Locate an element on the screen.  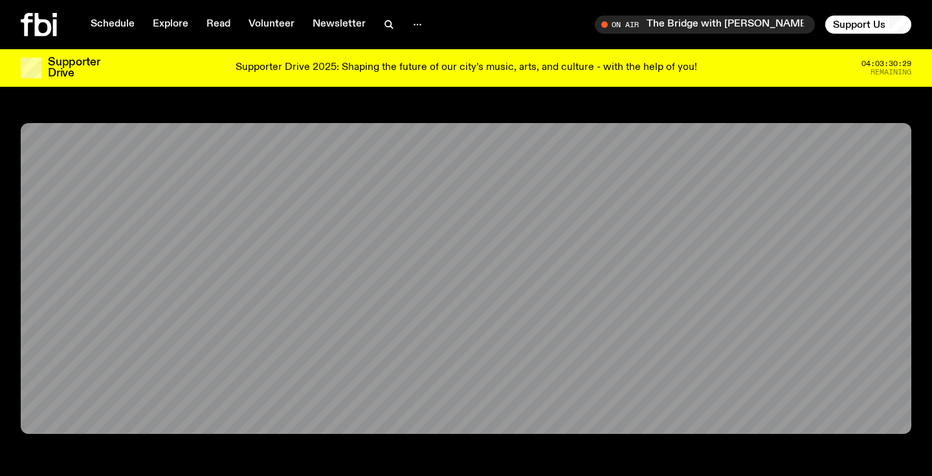
span: Support Us is located at coordinates (859, 25).